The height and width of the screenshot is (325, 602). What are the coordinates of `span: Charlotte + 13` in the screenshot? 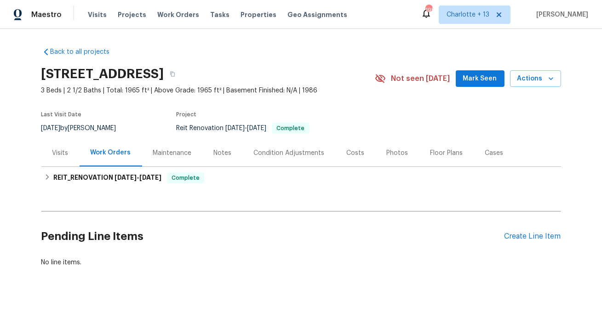 It's located at (467, 15).